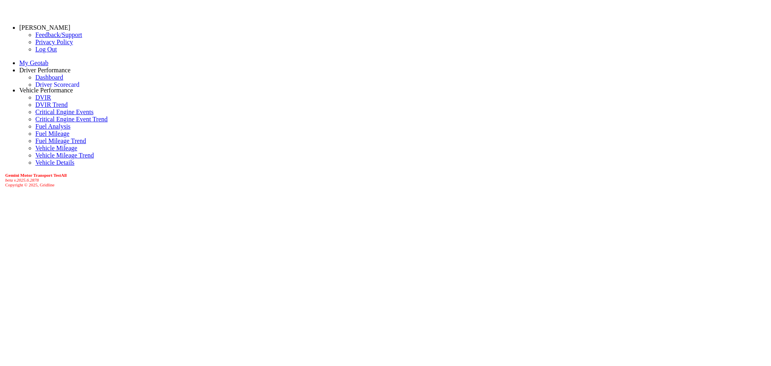 The height and width of the screenshot is (366, 771). What do you see at coordinates (53, 126) in the screenshot?
I see `a: Fuel Analysis` at bounding box center [53, 126].